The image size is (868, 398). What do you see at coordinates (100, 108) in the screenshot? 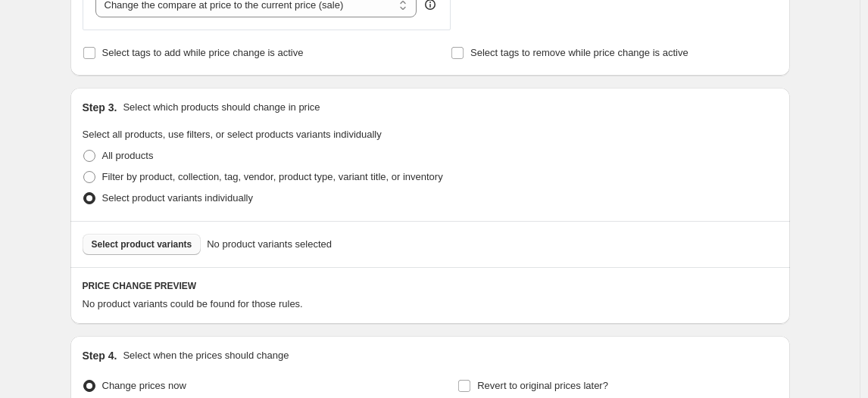
I see `h2: Step 3.` at bounding box center [100, 108].